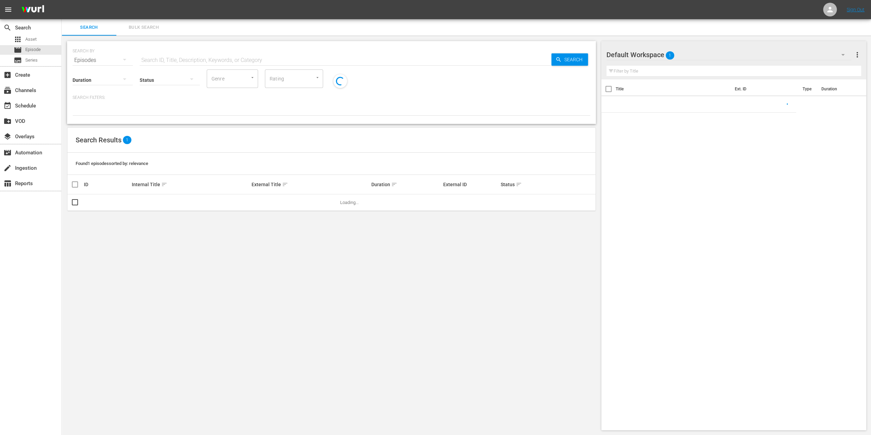  What do you see at coordinates (523, 184) in the screenshot?
I see `div: Status` at bounding box center [523, 184].